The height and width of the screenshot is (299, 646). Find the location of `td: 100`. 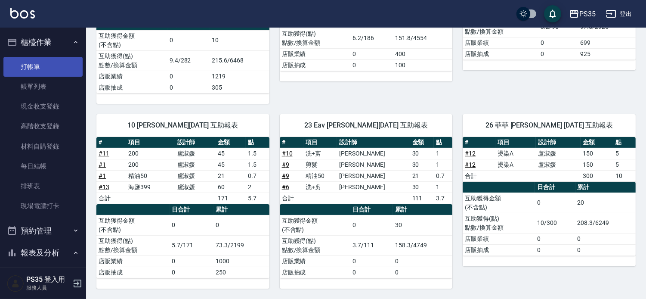

td: 100 is located at coordinates (423, 65).